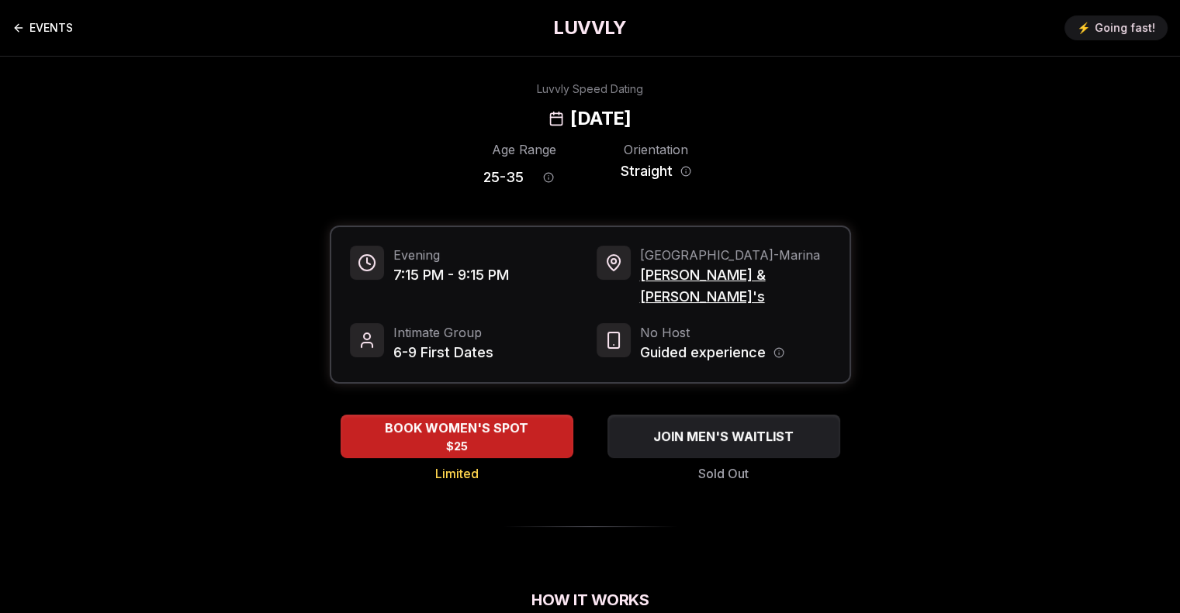 The width and height of the screenshot is (1180, 613). Describe the element at coordinates (443, 333) in the screenshot. I see `span: Intimate Group` at that location.